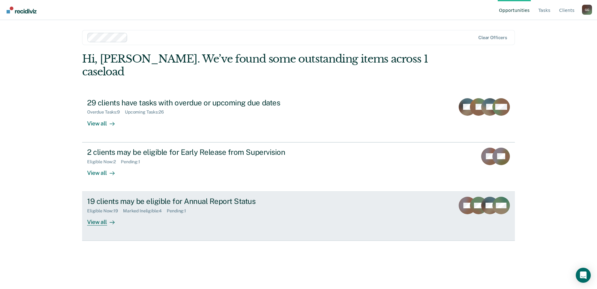  Describe the element at coordinates (147, 112) in the screenshot. I see `div: Upcoming Tasks : 26` at that location.